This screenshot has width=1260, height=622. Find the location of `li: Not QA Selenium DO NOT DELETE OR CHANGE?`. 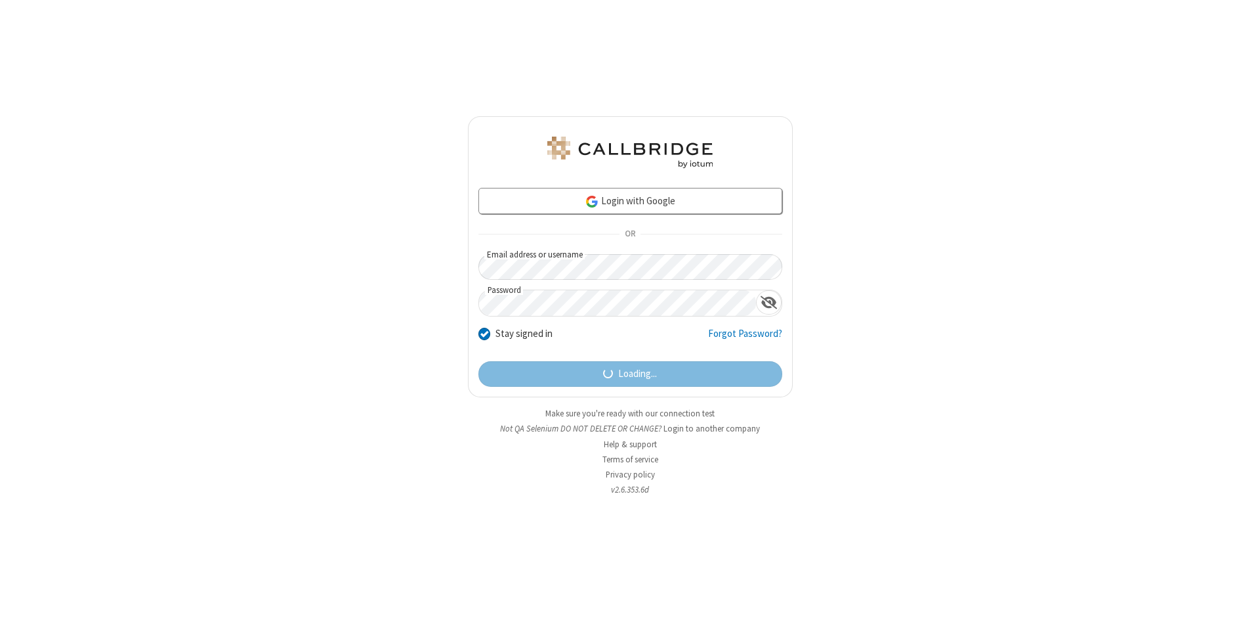

li: Not QA Selenium DO NOT DELETE OR CHANGE? is located at coordinates (630, 428).